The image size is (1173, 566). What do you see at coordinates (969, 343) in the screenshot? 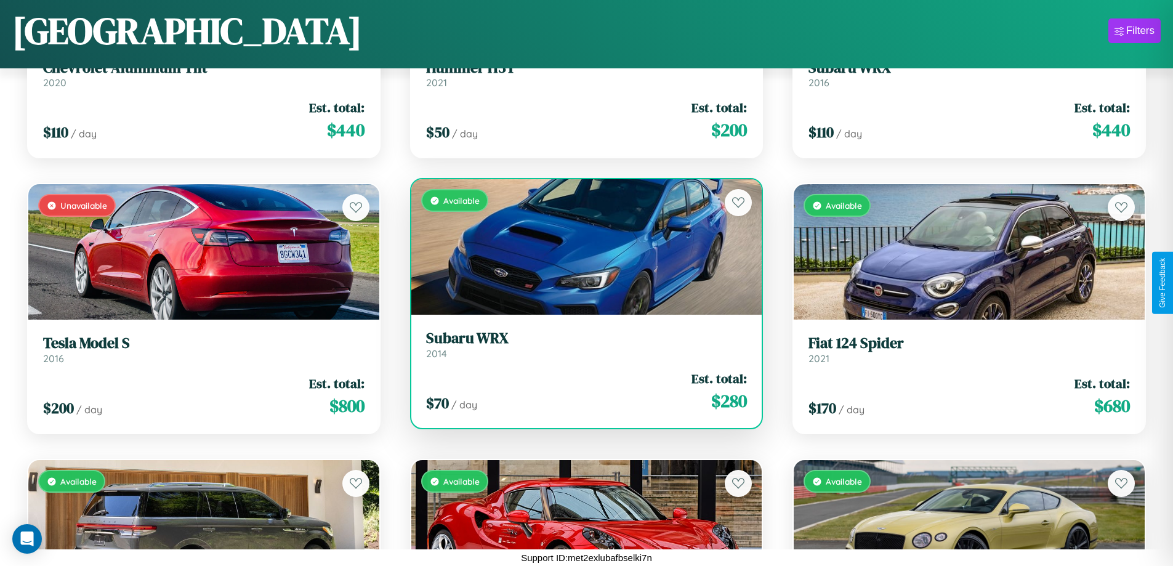
I see `h3: Fiat 124 Spider` at bounding box center [969, 343].